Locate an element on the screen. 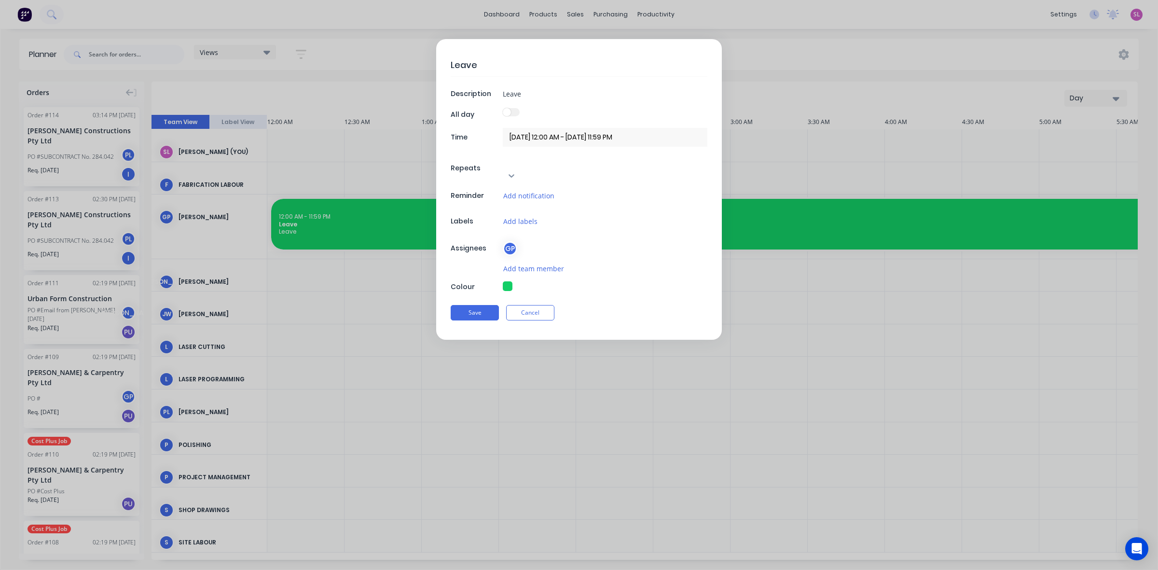 This screenshot has height=570, width=1158. div: Reminder is located at coordinates (475, 195).